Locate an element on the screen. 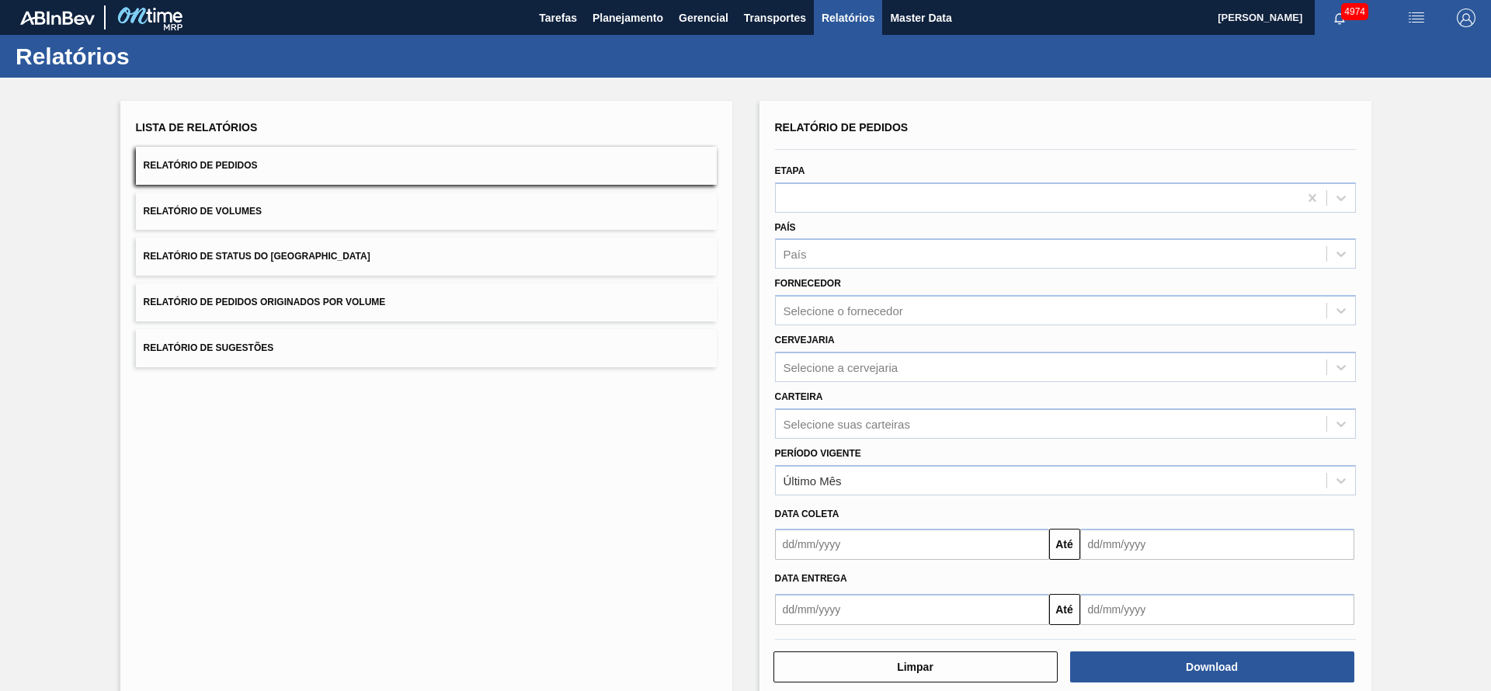 Image resolution: width=1491 pixels, height=691 pixels. label: Fornecedor is located at coordinates (808, 283).